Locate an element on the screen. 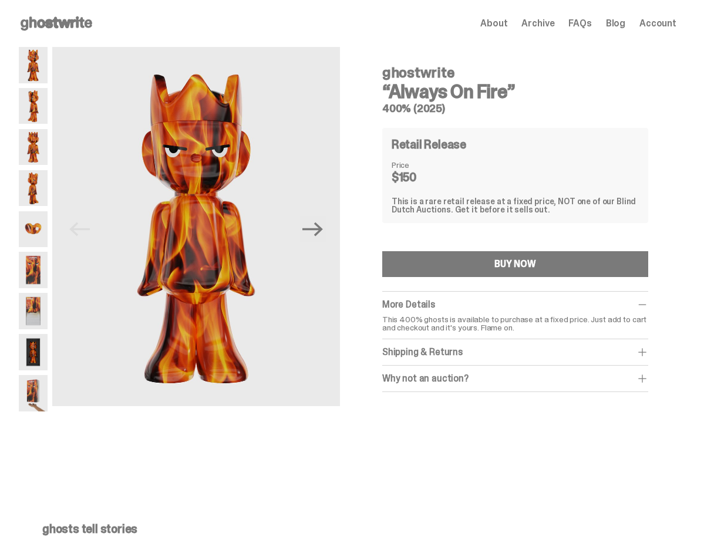 The width and height of the screenshot is (704, 547). a: About is located at coordinates (494, 23).